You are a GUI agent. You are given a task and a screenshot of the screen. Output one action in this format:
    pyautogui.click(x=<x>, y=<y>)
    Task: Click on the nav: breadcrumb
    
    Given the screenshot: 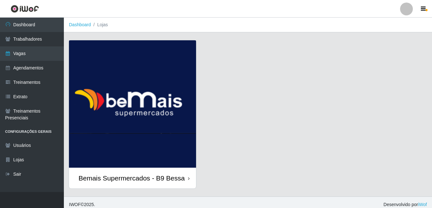 What is the action you would take?
    pyautogui.click(x=248, y=25)
    